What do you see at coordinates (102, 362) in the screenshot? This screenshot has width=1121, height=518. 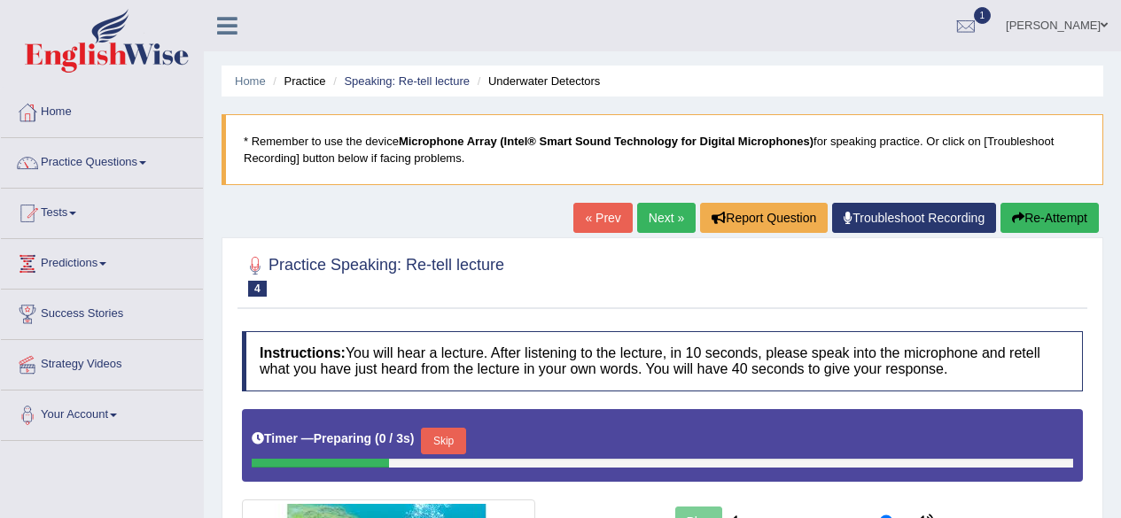 I see `a: Strategy Videos` at bounding box center [102, 362].